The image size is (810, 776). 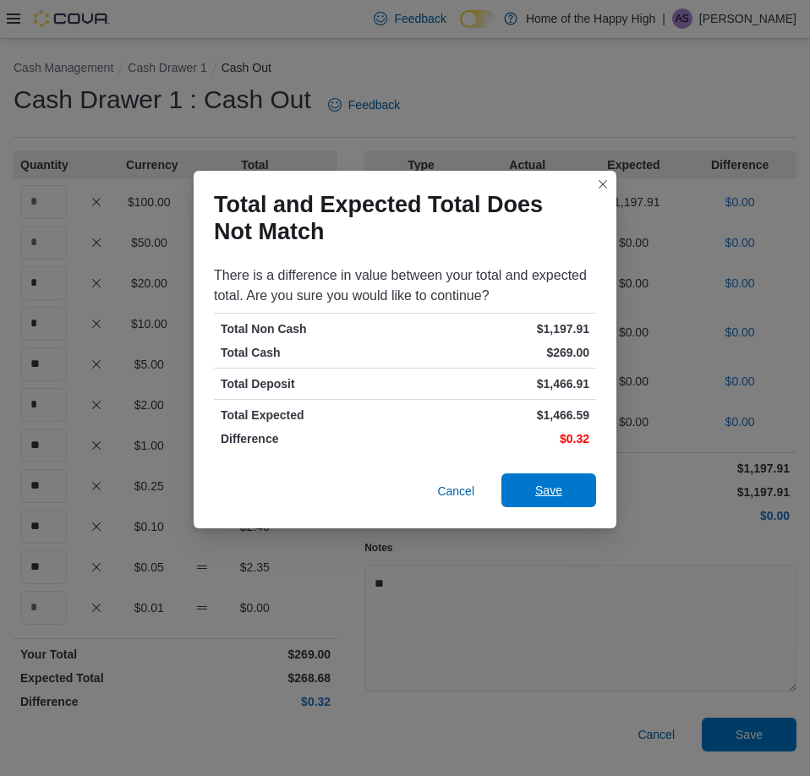 What do you see at coordinates (405, 286) in the screenshot?
I see `div: There is a difference in value between your total and expected total. Are you sure you would like...` at bounding box center [405, 286].